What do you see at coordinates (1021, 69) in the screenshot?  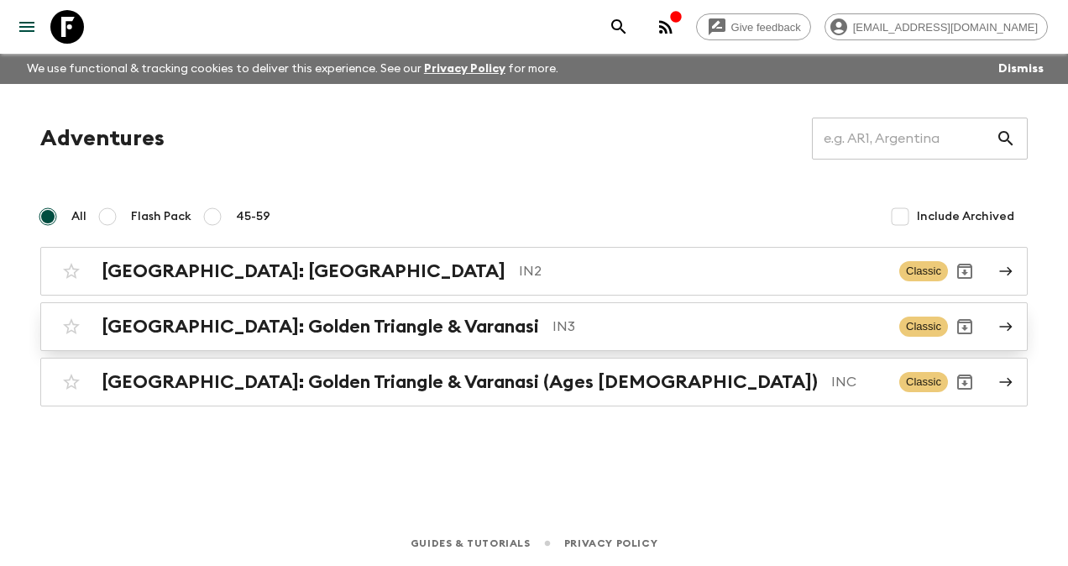 I see `button: Dismiss` at bounding box center [1021, 69].